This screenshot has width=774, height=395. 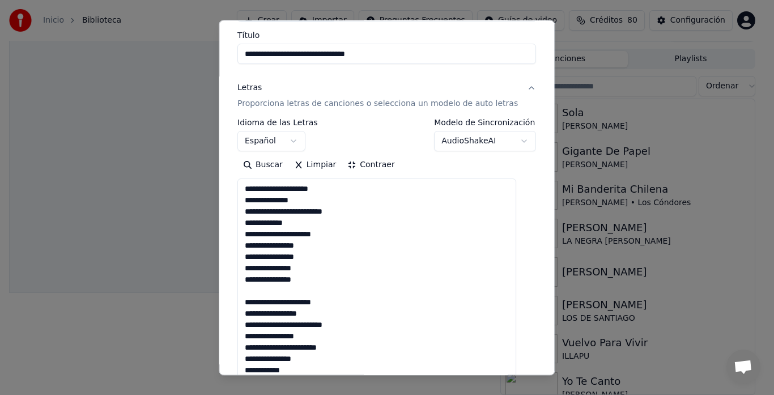 What do you see at coordinates (278, 123) in the screenshot?
I see `label: Idioma de las Letras` at bounding box center [278, 123].